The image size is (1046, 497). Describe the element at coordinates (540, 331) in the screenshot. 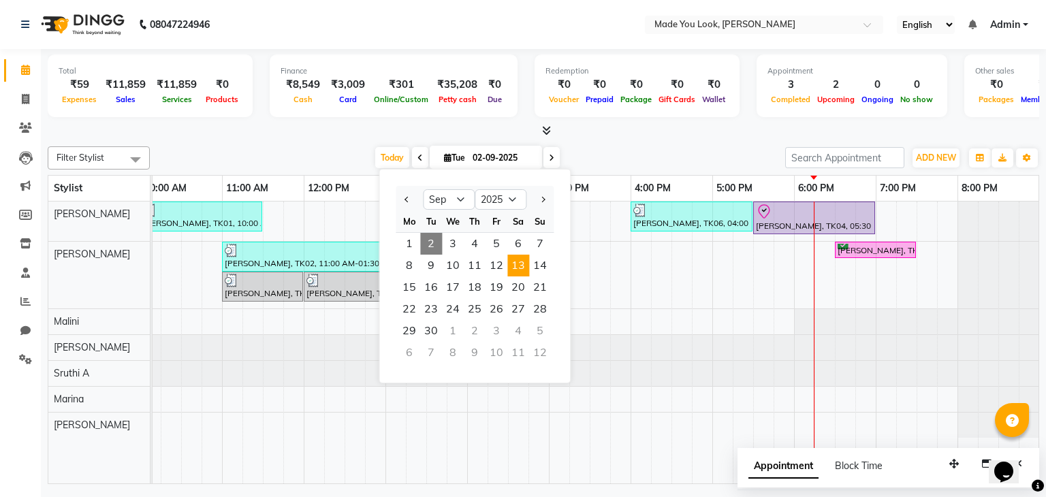

I see `div: Sunday, October 5, 2025` at that location.